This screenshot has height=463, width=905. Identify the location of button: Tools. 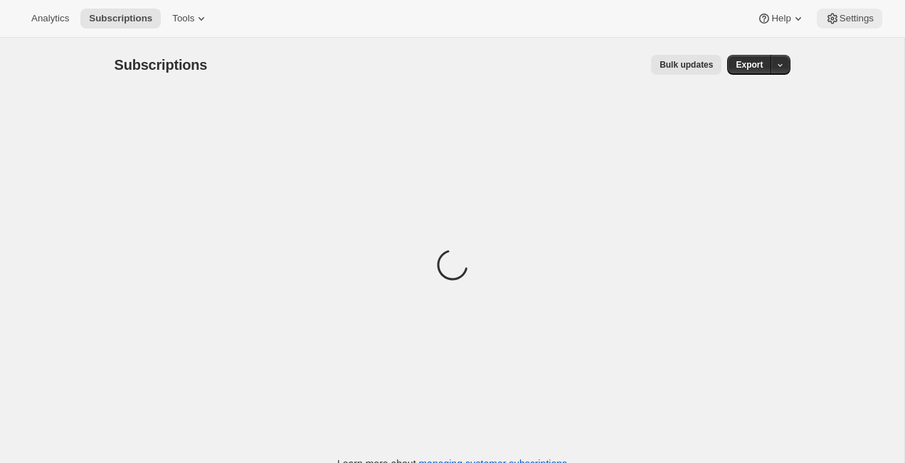
(190, 19).